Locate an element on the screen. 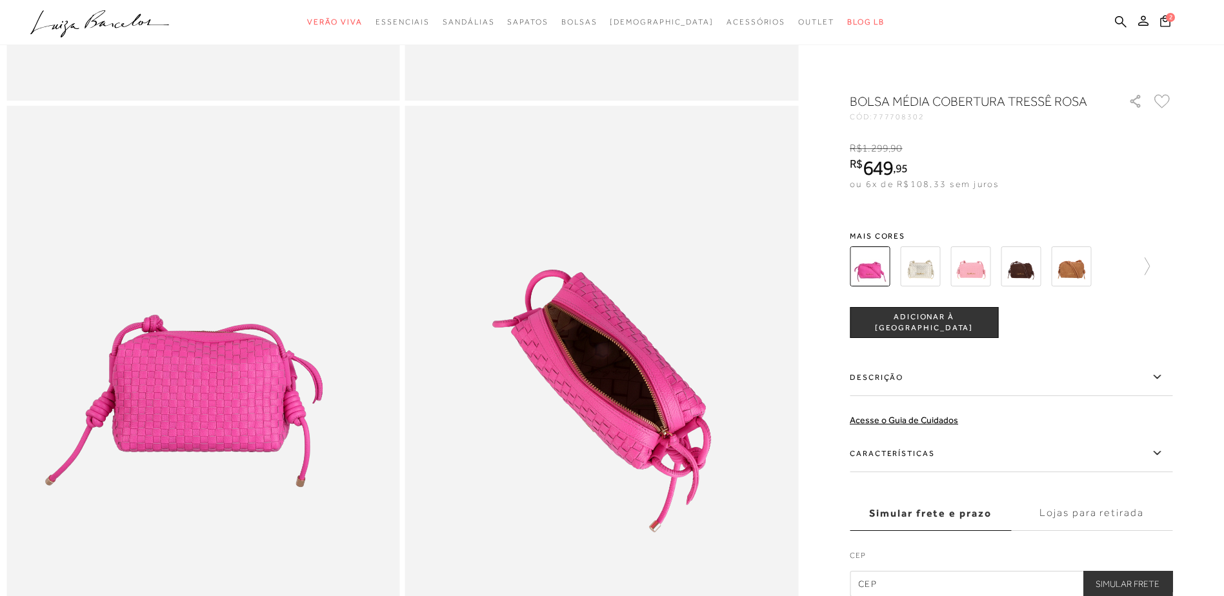 The height and width of the screenshot is (596, 1224). label: CEP is located at coordinates (1011, 559).